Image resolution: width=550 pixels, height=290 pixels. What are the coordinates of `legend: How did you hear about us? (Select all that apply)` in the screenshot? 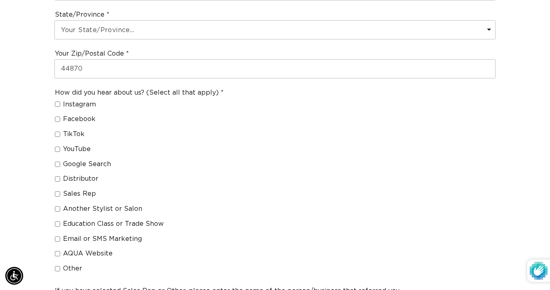 It's located at (139, 93).